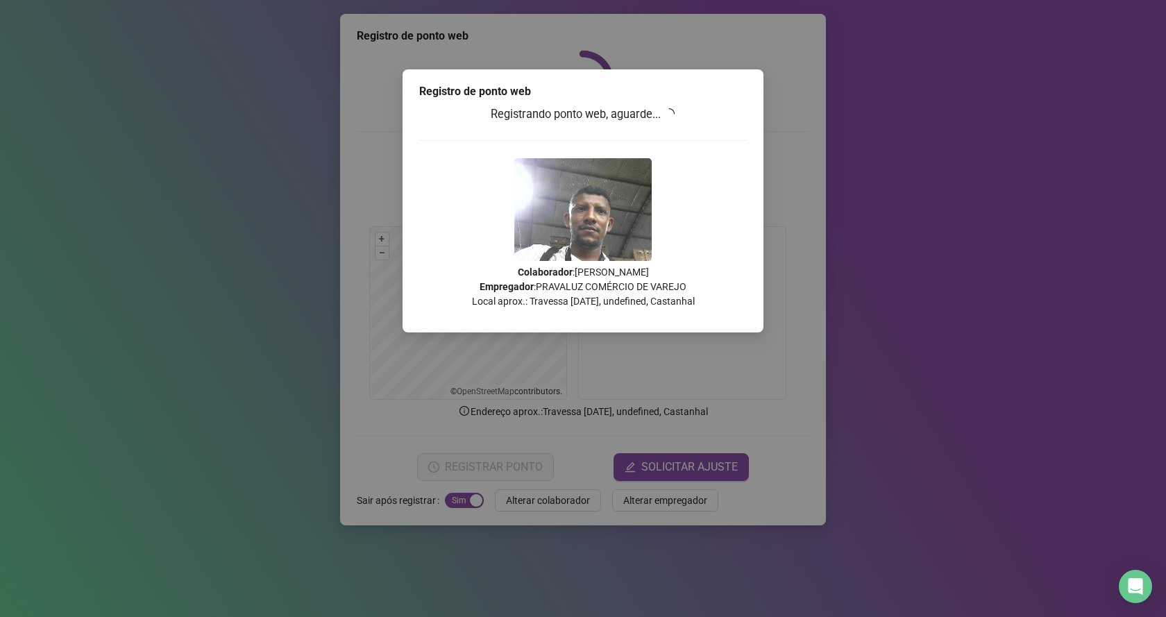 The width and height of the screenshot is (1166, 617). What do you see at coordinates (545, 272) in the screenshot?
I see `strong: Colaborador` at bounding box center [545, 272].